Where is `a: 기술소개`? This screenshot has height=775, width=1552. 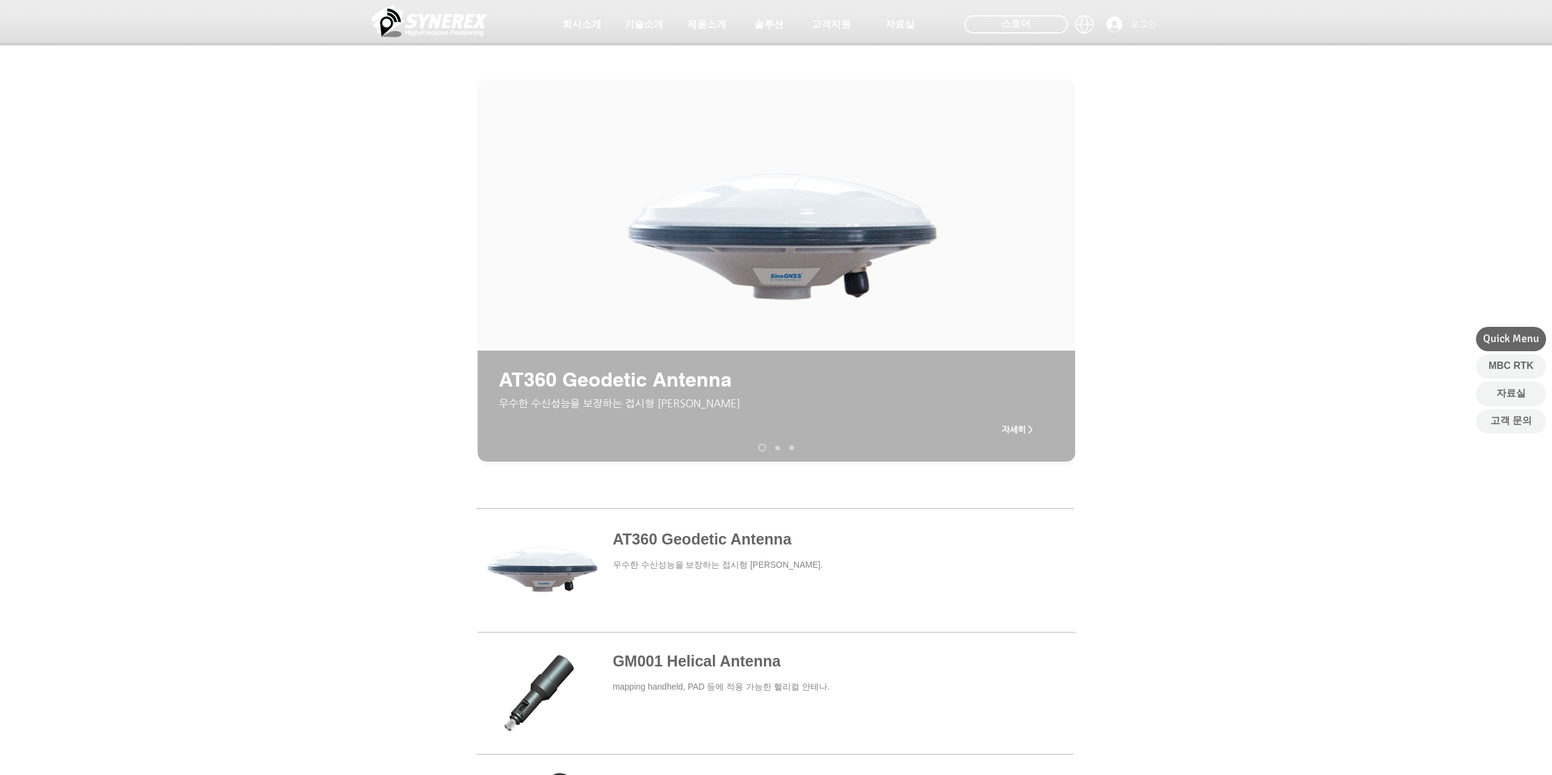
a: 기술소개 is located at coordinates (644, 24).